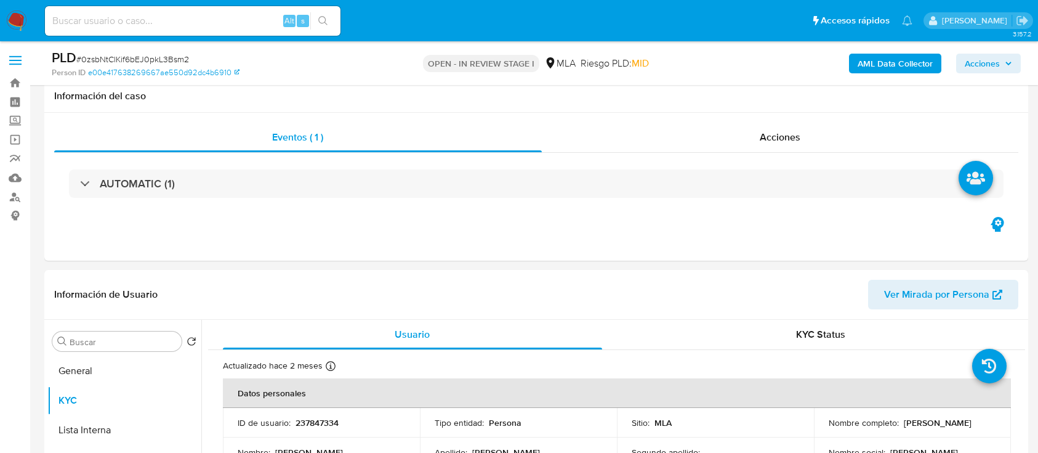  What do you see at coordinates (988, 63) in the screenshot?
I see `button: Acciones` at bounding box center [988, 63].